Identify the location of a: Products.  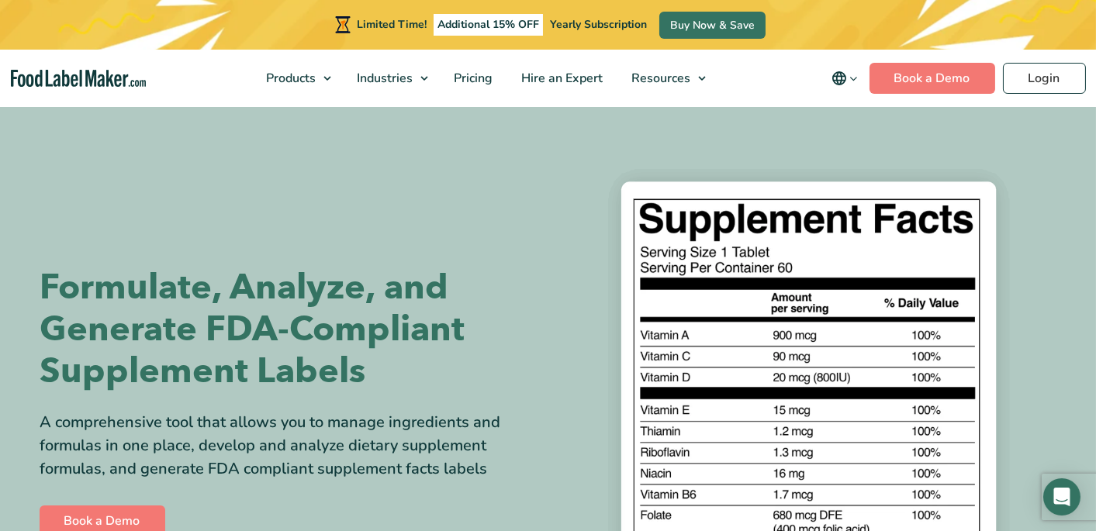
(295, 78).